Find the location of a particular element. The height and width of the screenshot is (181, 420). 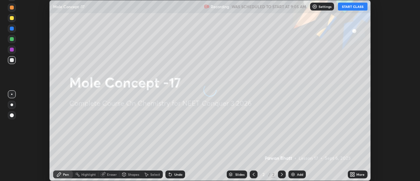

p: Recording is located at coordinates (220, 7).